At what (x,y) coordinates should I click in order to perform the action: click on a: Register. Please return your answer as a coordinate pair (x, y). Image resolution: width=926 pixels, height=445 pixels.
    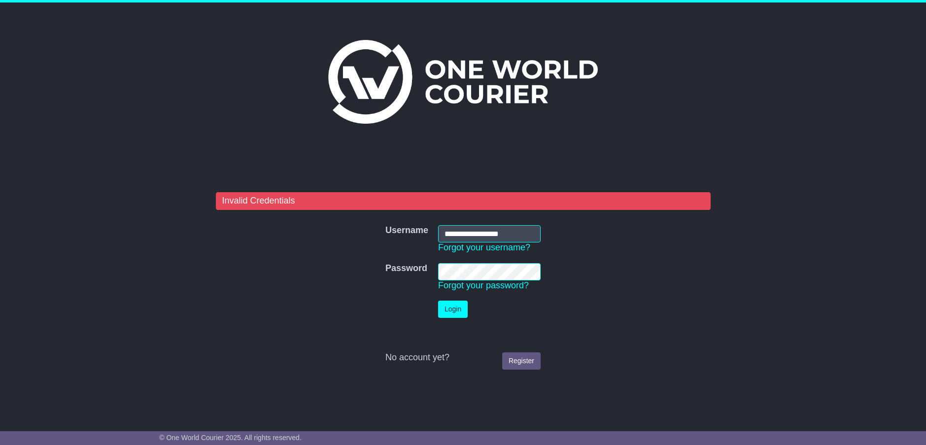
    Looking at the image, I should click on (521, 361).